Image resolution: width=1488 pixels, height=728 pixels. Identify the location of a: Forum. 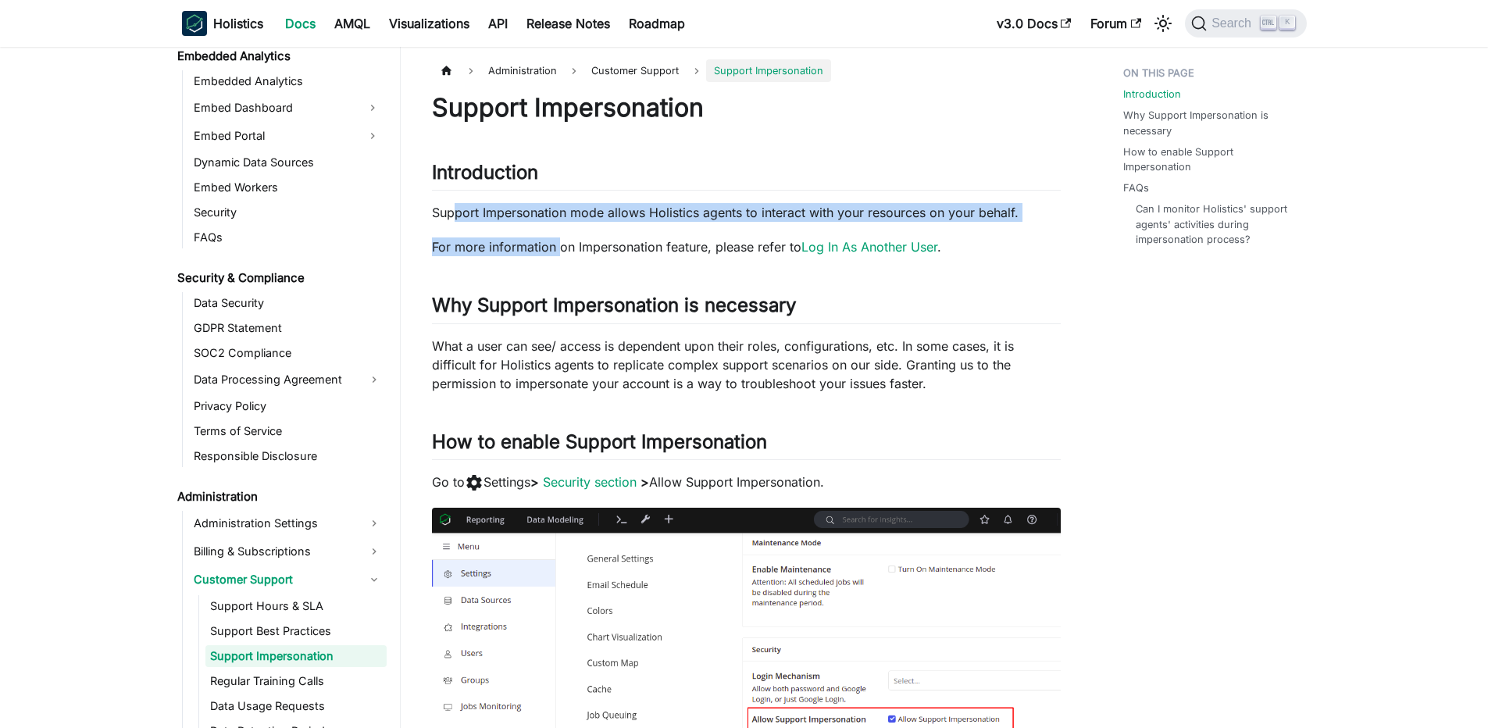
(1115, 23).